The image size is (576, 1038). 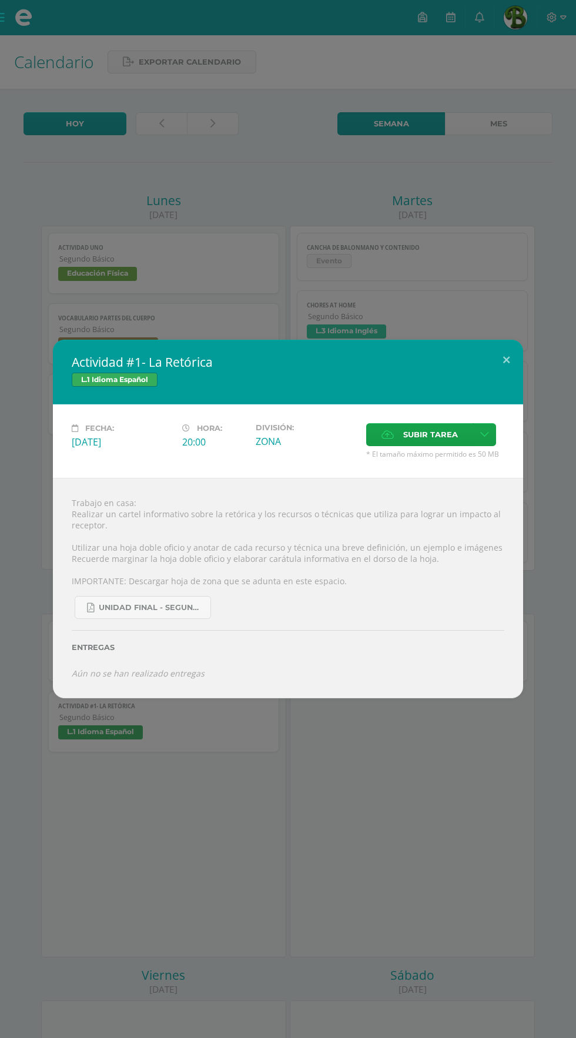 I want to click on a: UNIDAD FINAL - SEGUNDO BASICO A-B-C -.pdf, so click(x=143, y=607).